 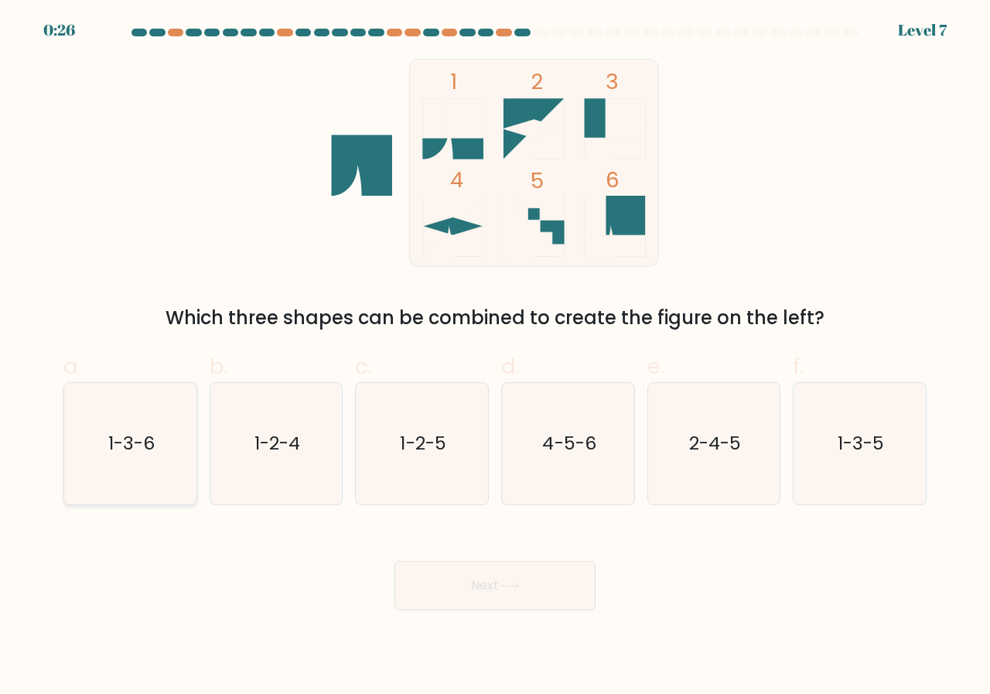 I want to click on tspan: 3, so click(x=612, y=81).